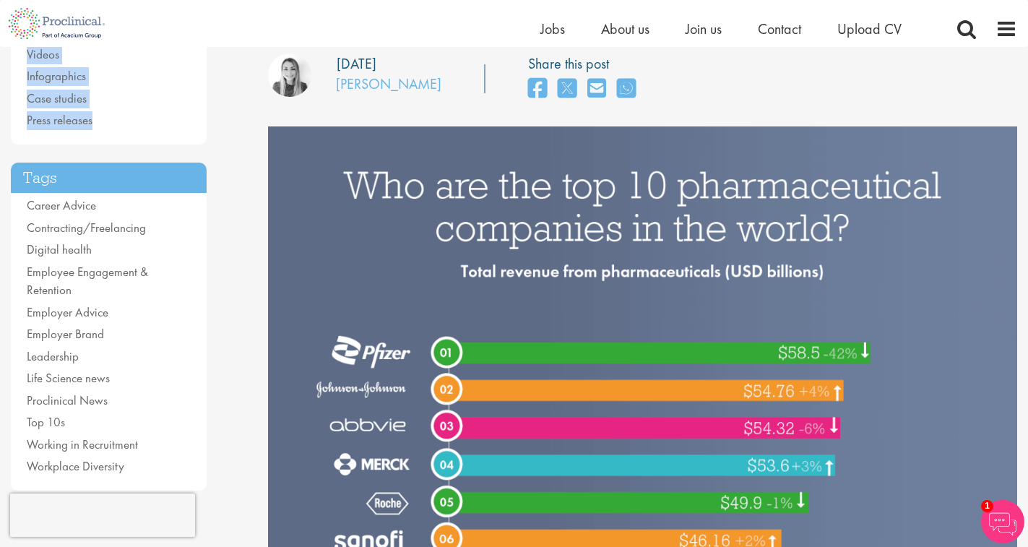 This screenshot has height=547, width=1028. What do you see at coordinates (627, 89) in the screenshot?
I see `a: share on whats app` at bounding box center [627, 89].